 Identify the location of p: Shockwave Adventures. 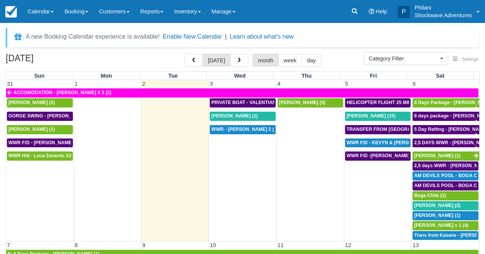
(443, 15).